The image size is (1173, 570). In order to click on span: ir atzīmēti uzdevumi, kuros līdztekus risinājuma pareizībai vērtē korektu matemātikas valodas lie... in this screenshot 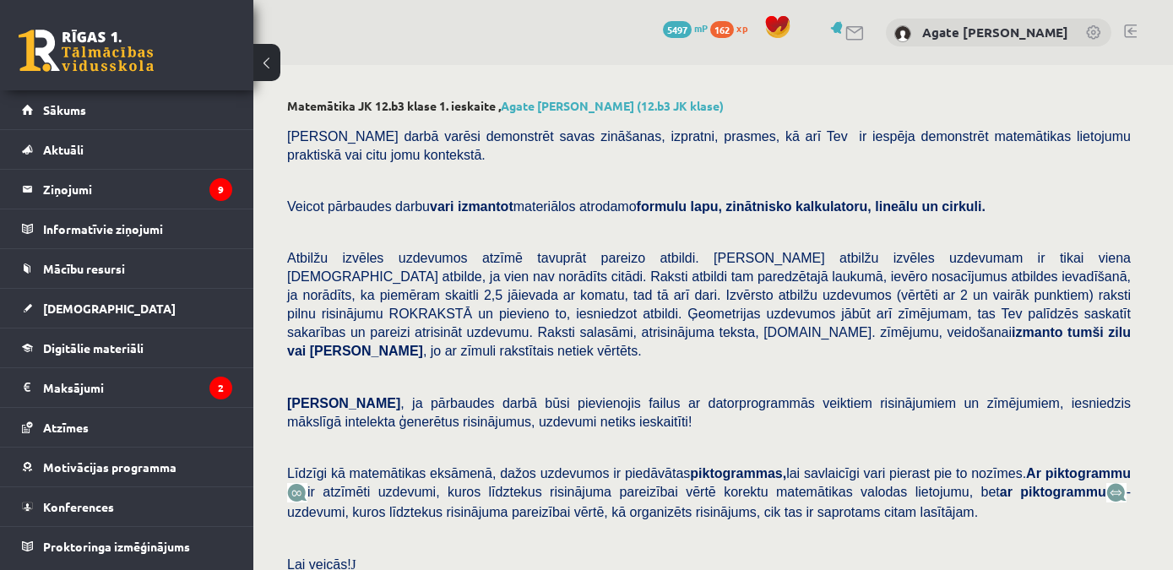, I will do `click(707, 491)`.